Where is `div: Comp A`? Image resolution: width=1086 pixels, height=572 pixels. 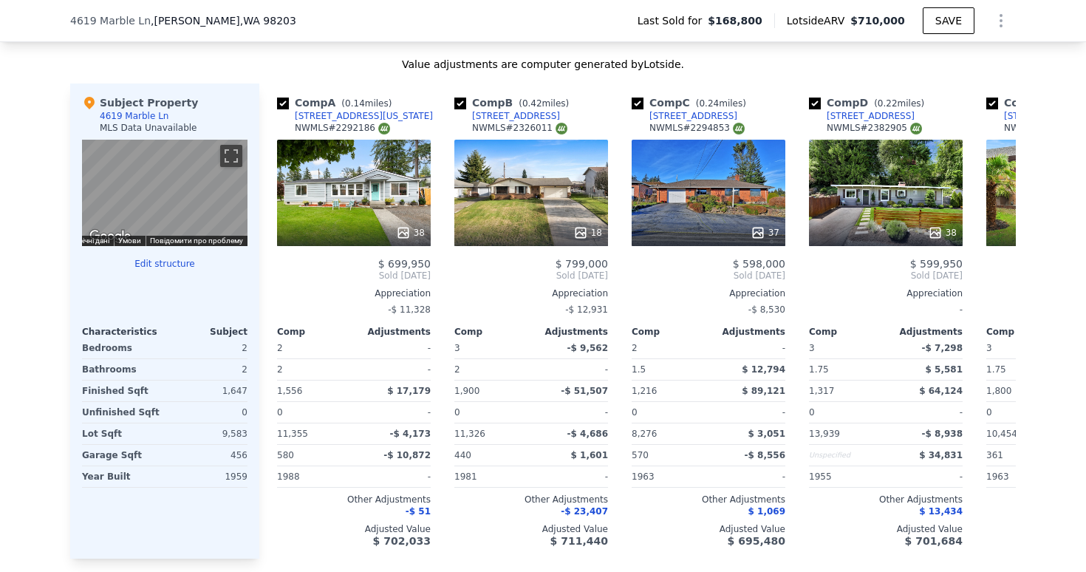 div: Comp A is located at coordinates (337, 103).